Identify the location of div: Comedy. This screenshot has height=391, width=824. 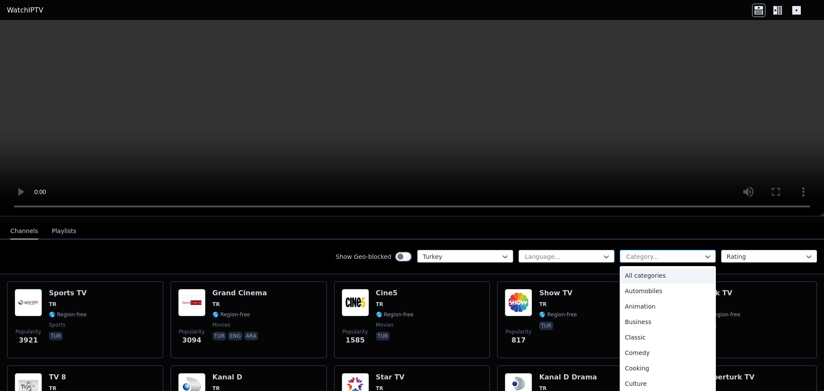
(668, 353).